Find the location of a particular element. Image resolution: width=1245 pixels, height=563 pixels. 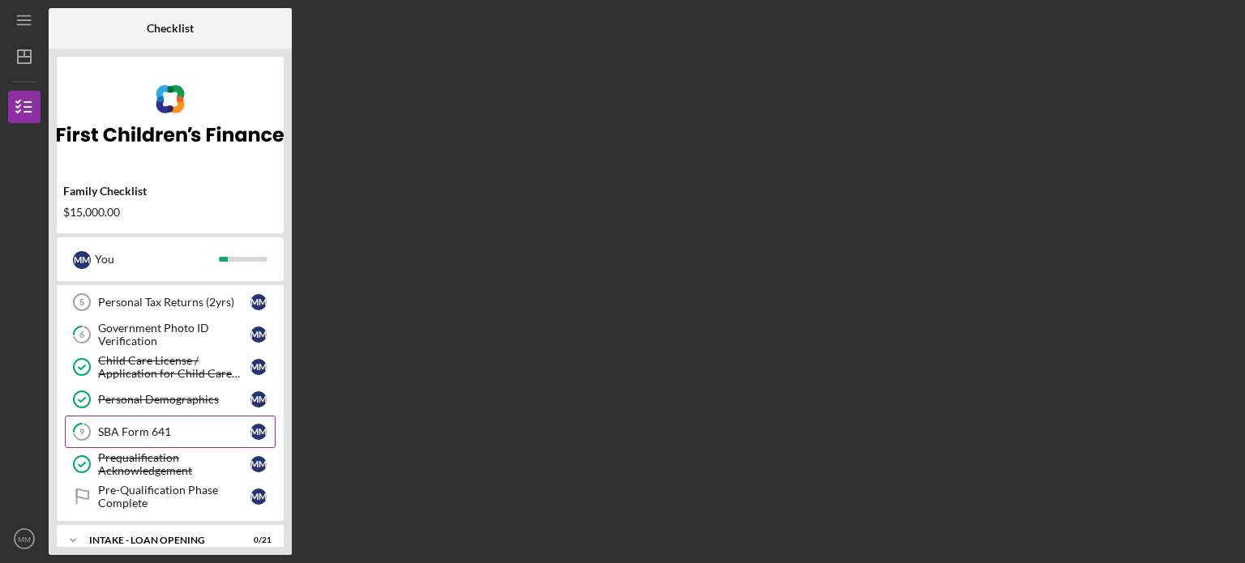

div: 0 / 21 is located at coordinates (257, 541).